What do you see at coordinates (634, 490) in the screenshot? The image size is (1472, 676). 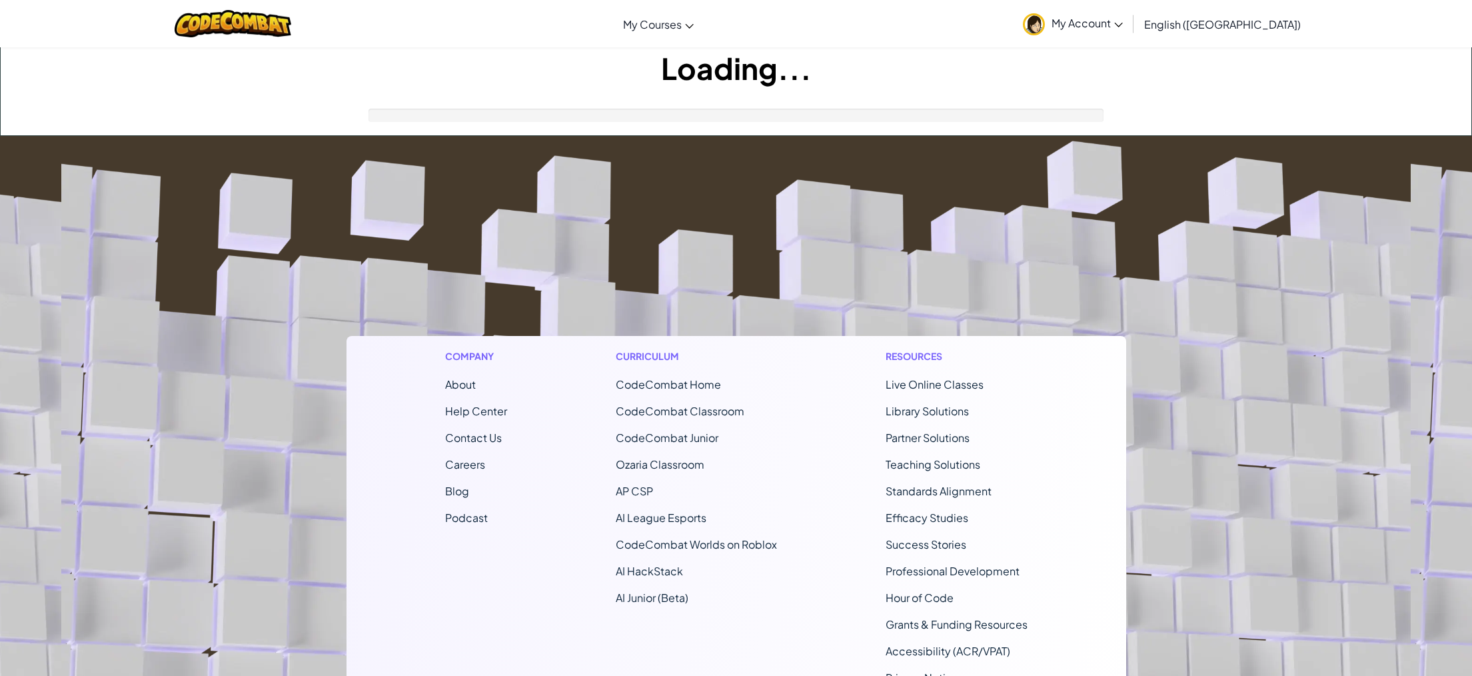 I see `a: AP CSP` at bounding box center [634, 490].